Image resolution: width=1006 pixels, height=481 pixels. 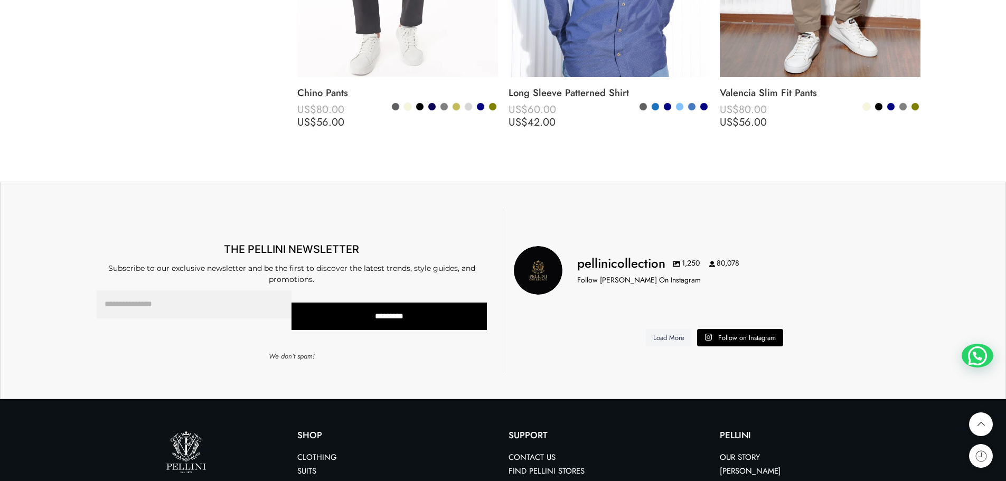 I want to click on span: Subscribe to our exclusive newsletter and be the first to discover the latest trends, style guide..., so click(x=292, y=274).